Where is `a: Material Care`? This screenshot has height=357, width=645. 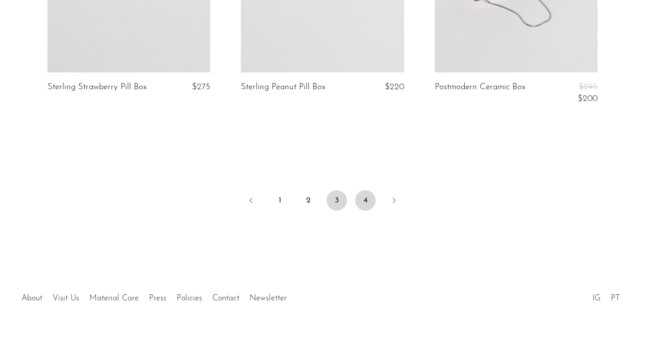
a: Material Care is located at coordinates (114, 298).